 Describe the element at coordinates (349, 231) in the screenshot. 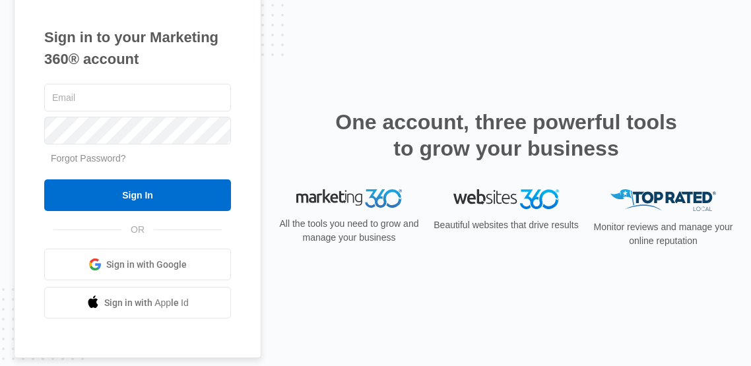

I see `p: All the tools you need to grow and manage your business` at that location.